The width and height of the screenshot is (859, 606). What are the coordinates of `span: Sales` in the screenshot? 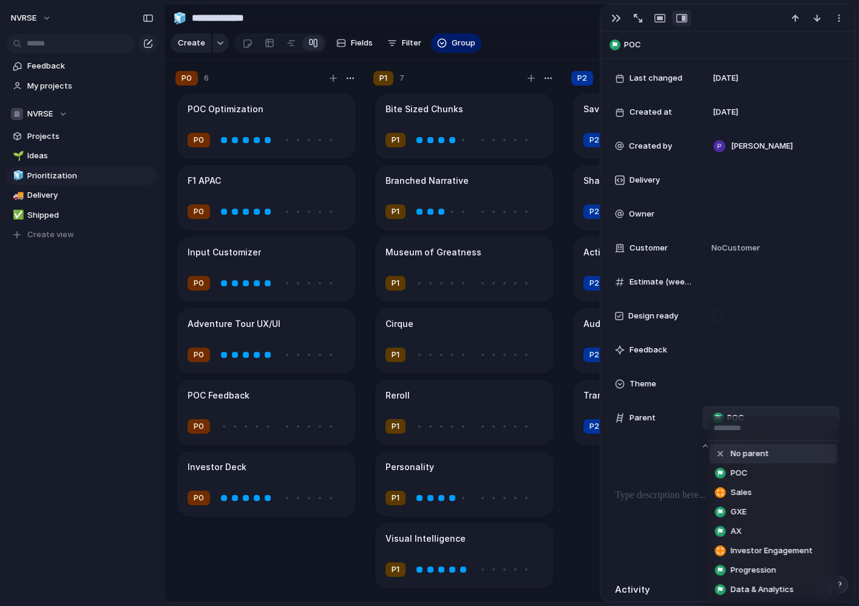 It's located at (741, 493).